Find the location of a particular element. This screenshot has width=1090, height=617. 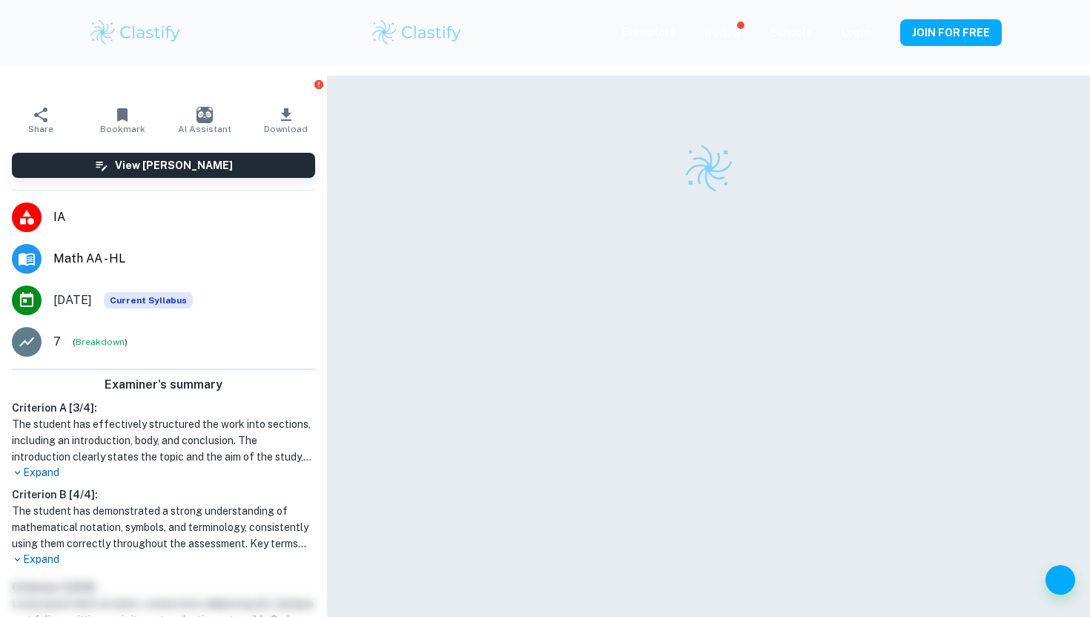

span: Share is located at coordinates (41, 129).